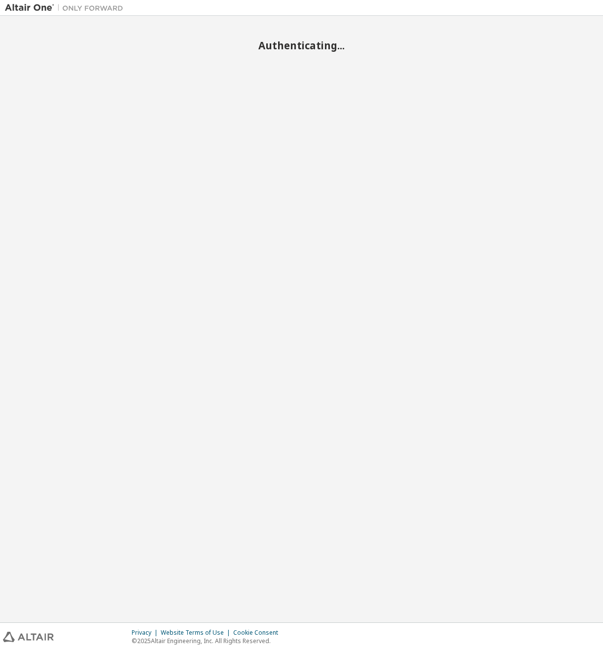 This screenshot has height=651, width=603. What do you see at coordinates (301, 45) in the screenshot?
I see `h2: Authenticating...` at bounding box center [301, 45].